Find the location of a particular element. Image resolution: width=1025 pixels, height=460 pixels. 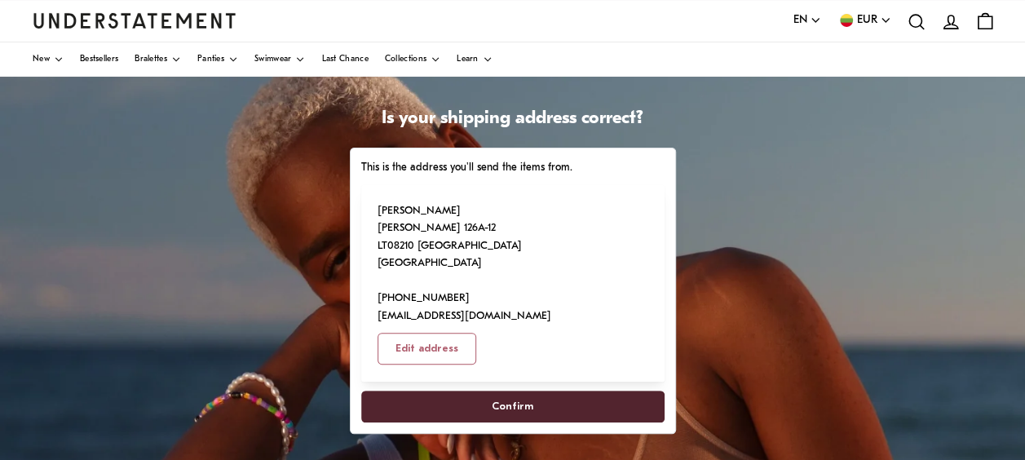

a: Panties is located at coordinates (218, 60).